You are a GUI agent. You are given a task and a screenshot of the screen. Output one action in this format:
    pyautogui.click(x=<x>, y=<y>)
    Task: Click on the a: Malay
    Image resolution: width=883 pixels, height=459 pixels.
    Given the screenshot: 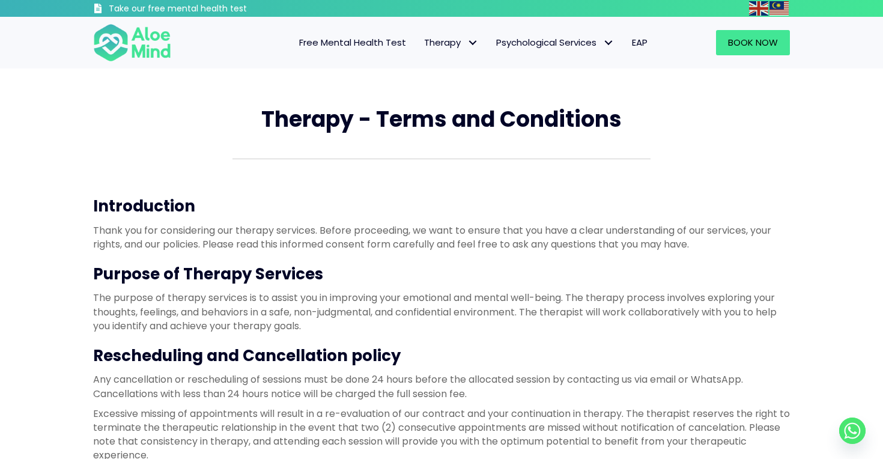 What is the action you would take?
    pyautogui.click(x=780, y=8)
    